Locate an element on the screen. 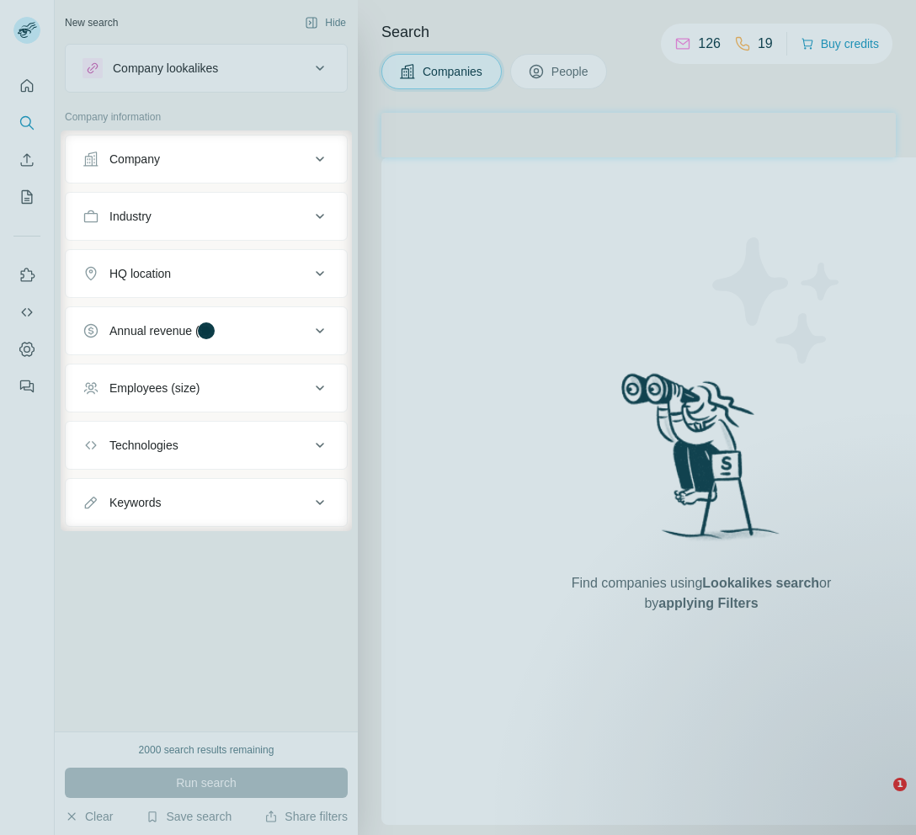 The height and width of the screenshot is (835, 916). button: Keywords is located at coordinates (206, 503).